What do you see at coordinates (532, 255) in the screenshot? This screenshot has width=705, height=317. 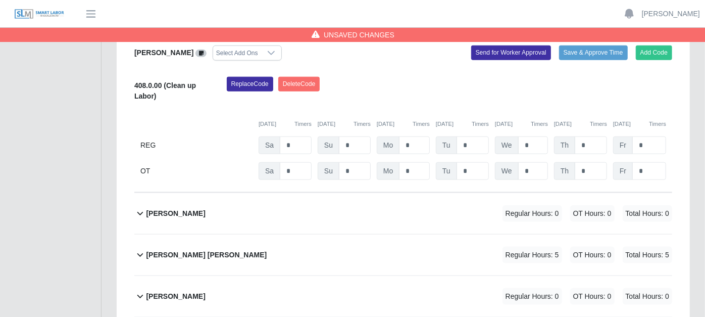 I see `span: Regular Hours: 5` at bounding box center [532, 255].